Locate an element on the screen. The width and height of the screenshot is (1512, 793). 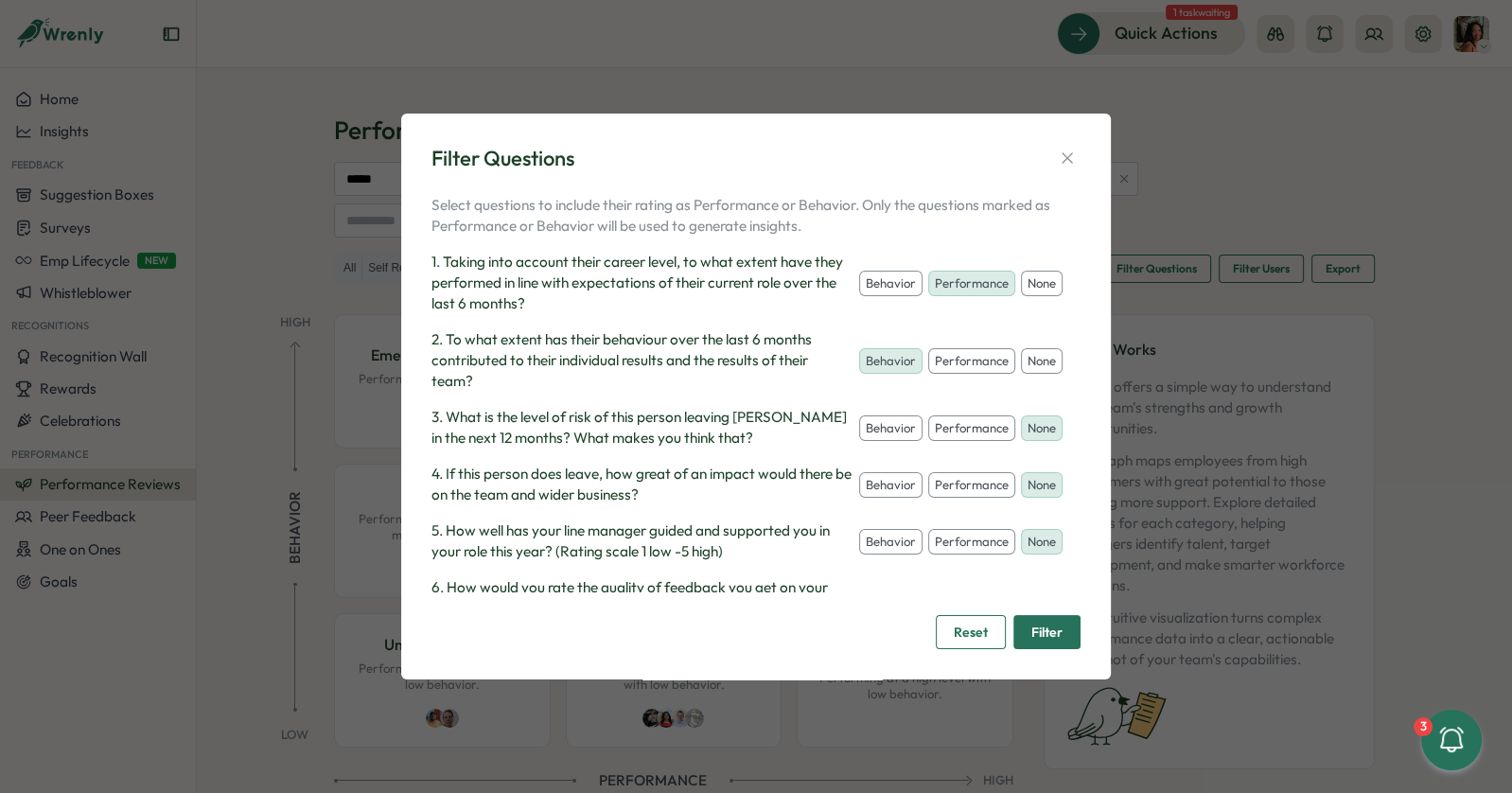
p: 6. How would you rate the quality of feedback you get on your performance and impact from your li... is located at coordinates (641, 608).